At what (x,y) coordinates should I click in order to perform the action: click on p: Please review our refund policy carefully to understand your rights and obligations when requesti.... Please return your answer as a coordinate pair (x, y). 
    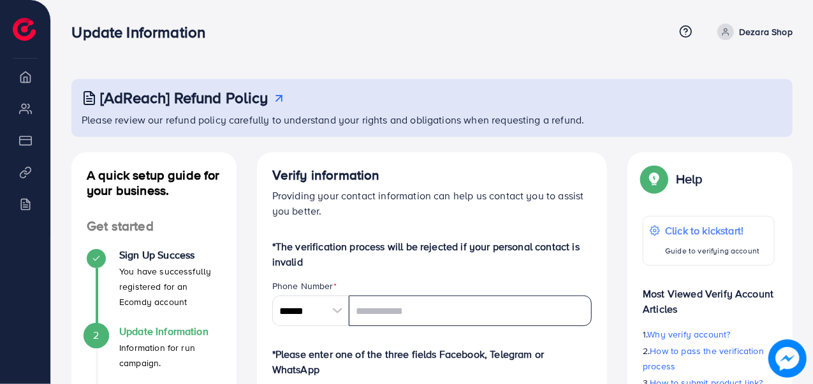
    Looking at the image, I should click on (433, 120).